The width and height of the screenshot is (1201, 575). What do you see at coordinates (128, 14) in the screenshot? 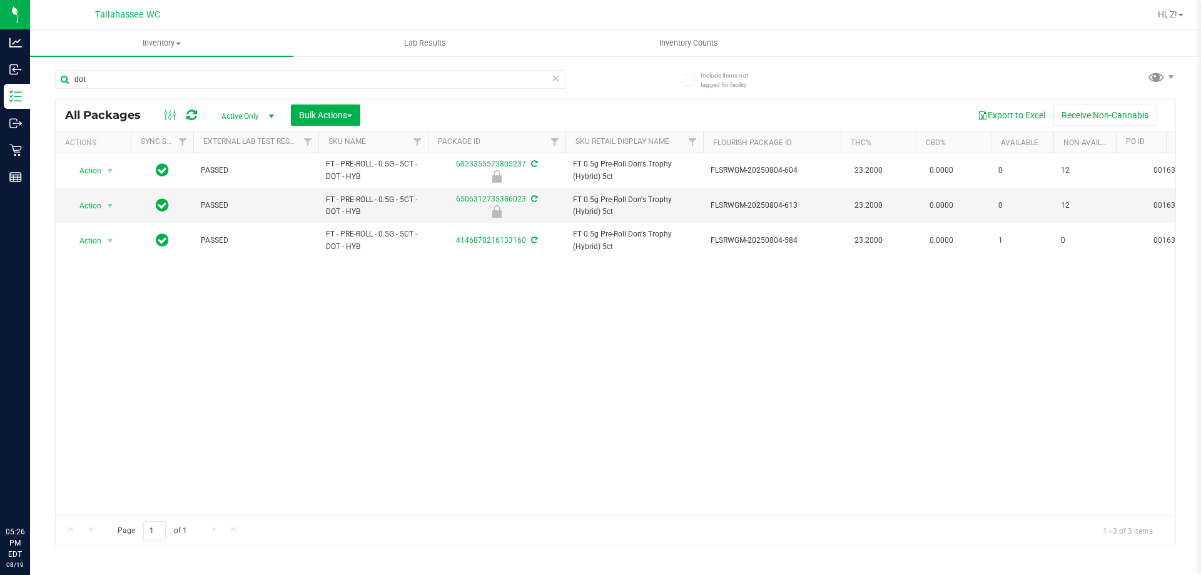
I see `span: Tallahassee WC` at bounding box center [128, 14].